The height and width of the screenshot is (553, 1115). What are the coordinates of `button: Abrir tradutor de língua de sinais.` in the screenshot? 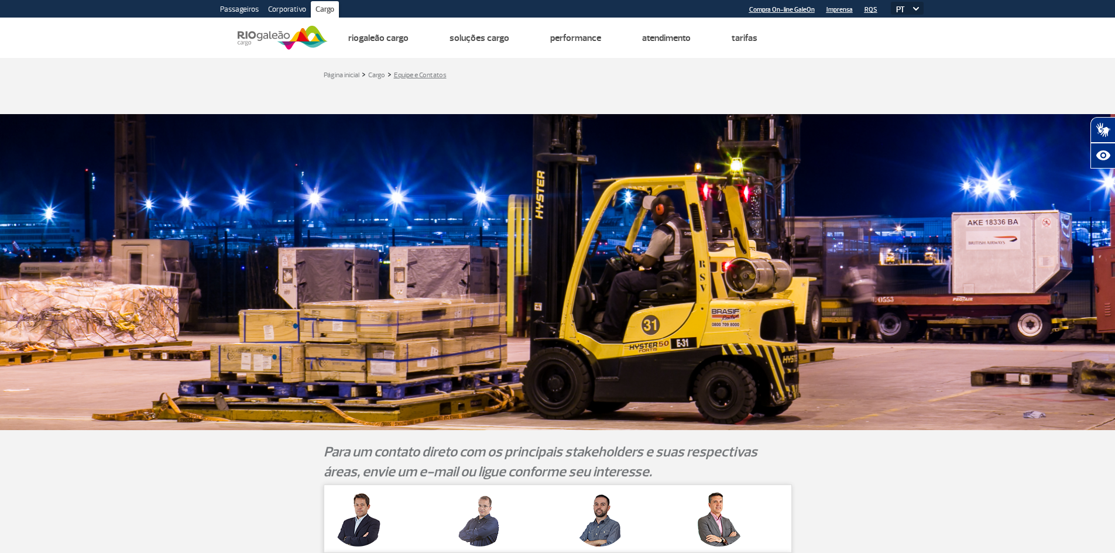 It's located at (1103, 130).